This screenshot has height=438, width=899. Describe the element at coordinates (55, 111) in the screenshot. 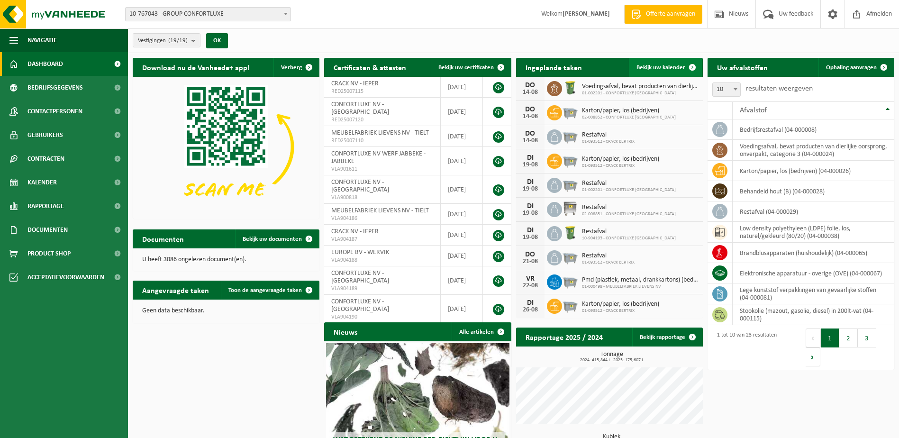

I see `span: Contactpersonen` at that location.